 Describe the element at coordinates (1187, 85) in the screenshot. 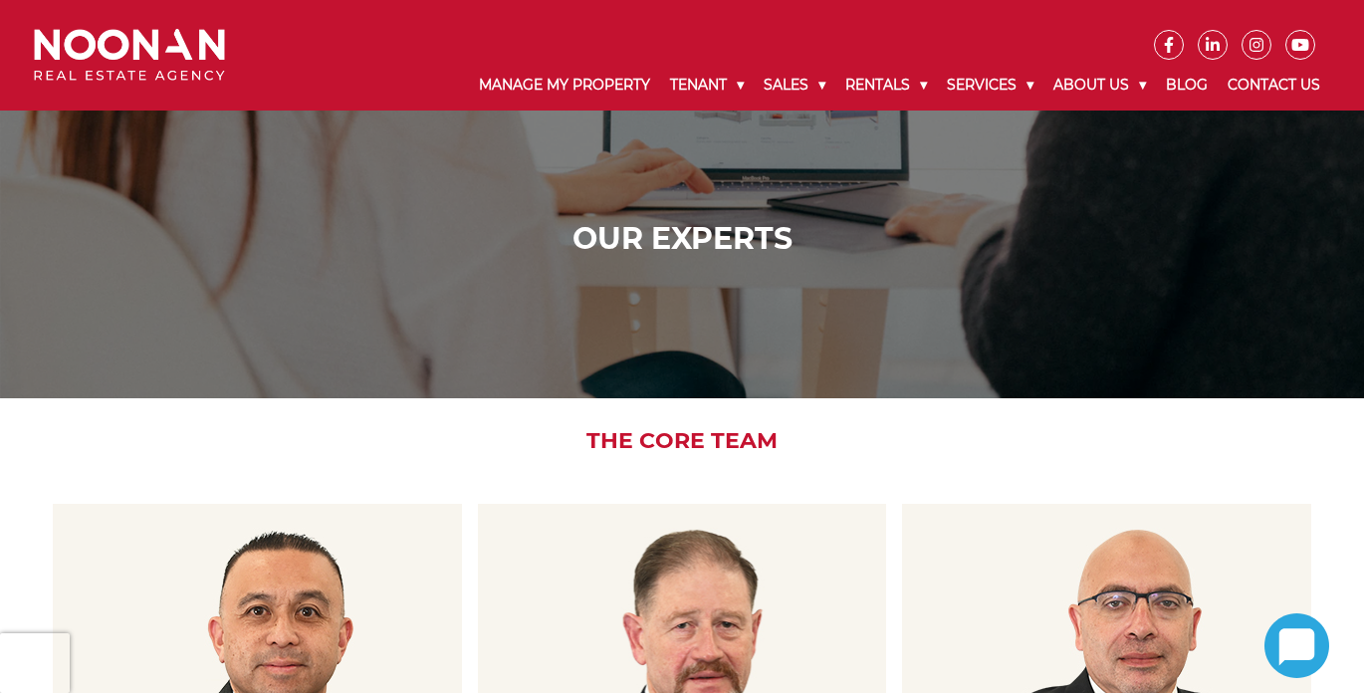

I see `a: Blog` at that location.